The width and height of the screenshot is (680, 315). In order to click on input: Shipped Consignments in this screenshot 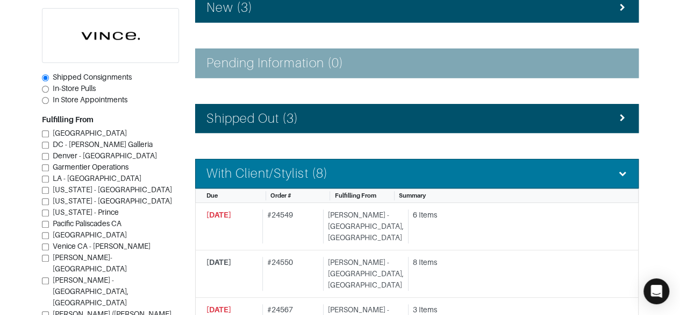, I will do `click(45, 77)`.